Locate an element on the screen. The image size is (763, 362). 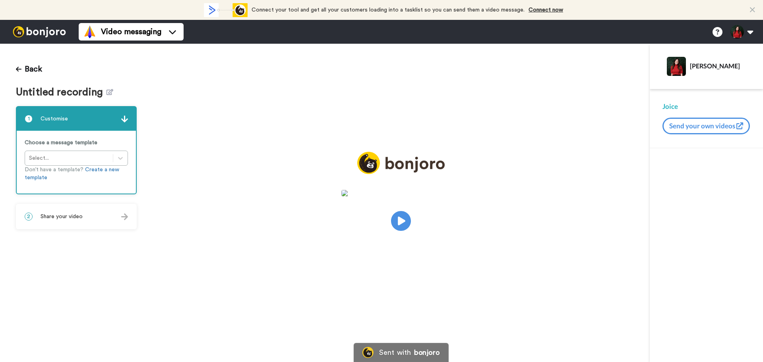
div: bonjoro is located at coordinates (427, 352).